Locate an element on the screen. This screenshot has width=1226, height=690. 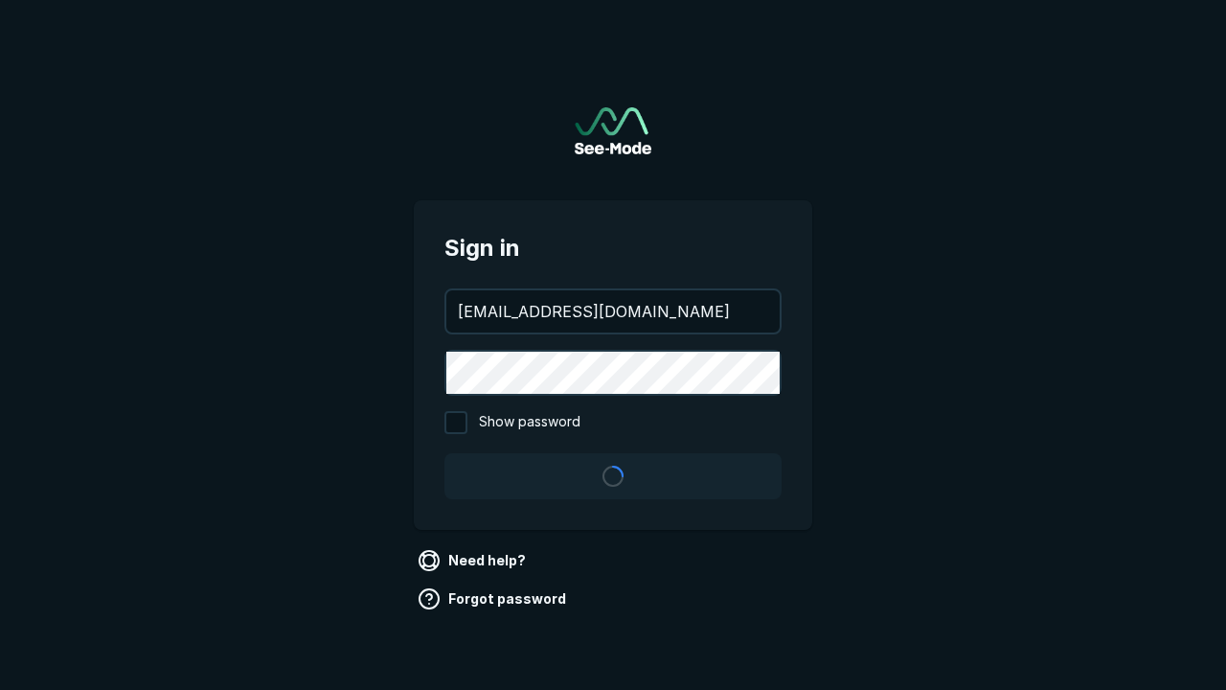
input: your@email.com is located at coordinates (613, 311).